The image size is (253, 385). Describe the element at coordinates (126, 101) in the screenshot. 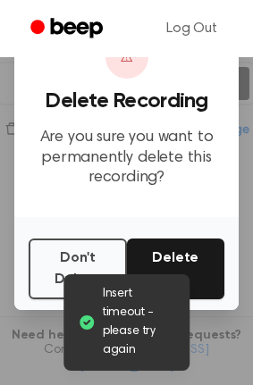

I see `h3: Delete Recording` at that location.